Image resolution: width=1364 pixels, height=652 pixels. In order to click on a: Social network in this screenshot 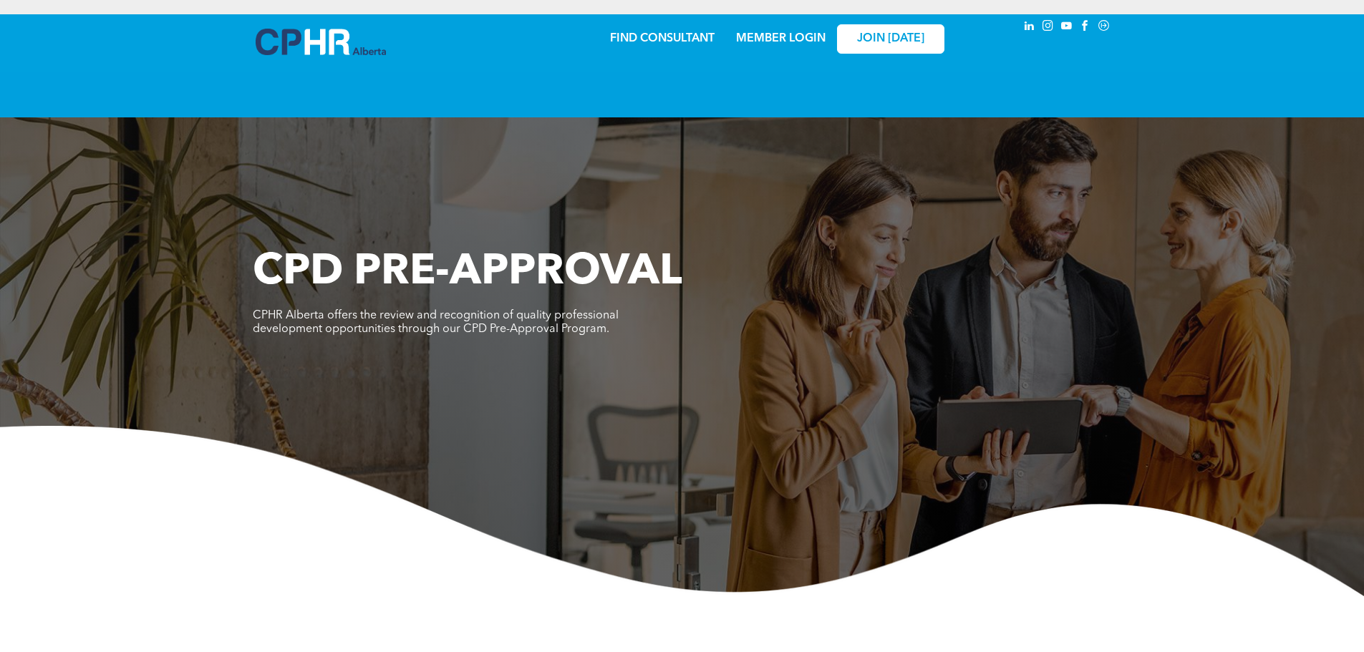, I will do `click(1104, 27)`.